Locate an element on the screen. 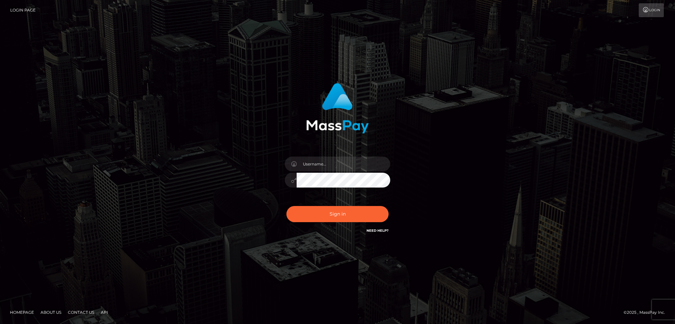 Image resolution: width=675 pixels, height=324 pixels. img: MassPay Login is located at coordinates (338, 108).